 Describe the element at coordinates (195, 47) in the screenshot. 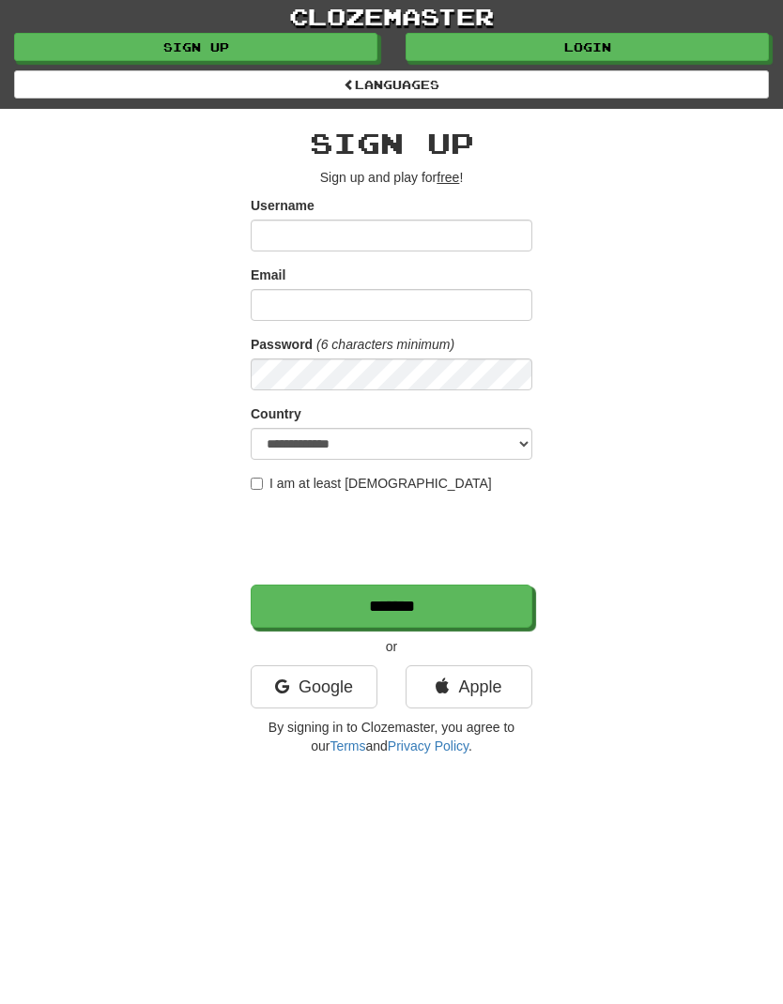

I see `a: Sign up` at that location.